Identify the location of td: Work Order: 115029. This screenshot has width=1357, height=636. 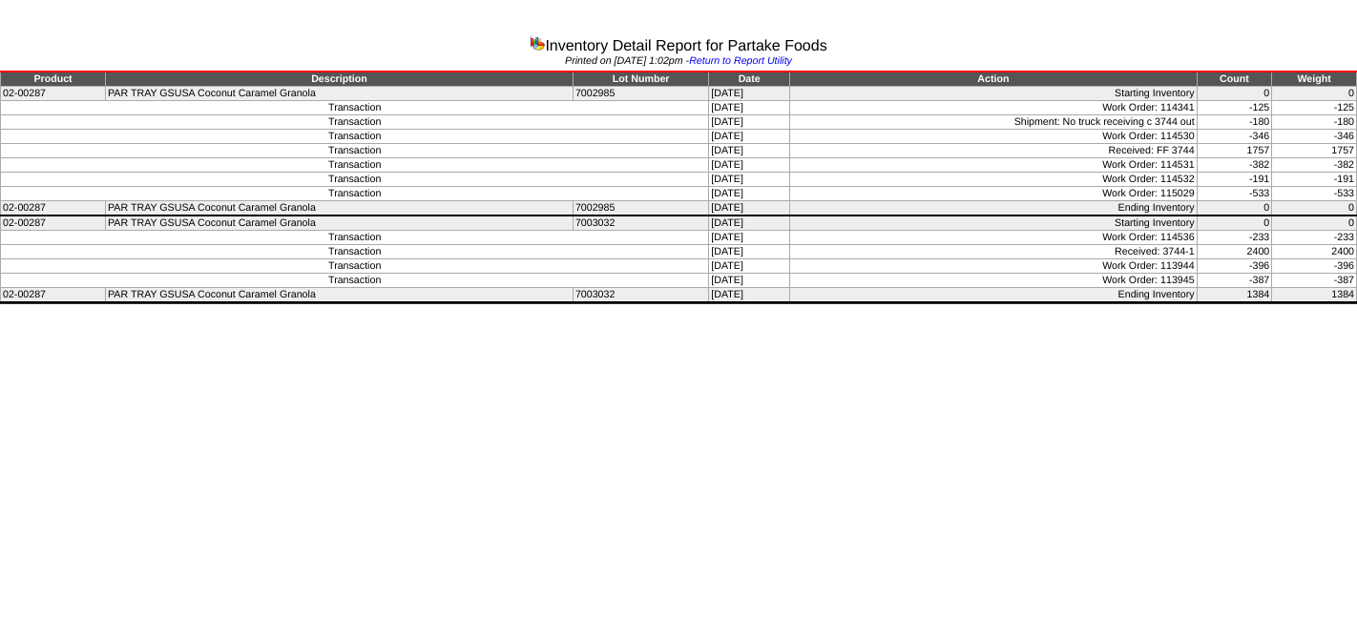
(993, 194).